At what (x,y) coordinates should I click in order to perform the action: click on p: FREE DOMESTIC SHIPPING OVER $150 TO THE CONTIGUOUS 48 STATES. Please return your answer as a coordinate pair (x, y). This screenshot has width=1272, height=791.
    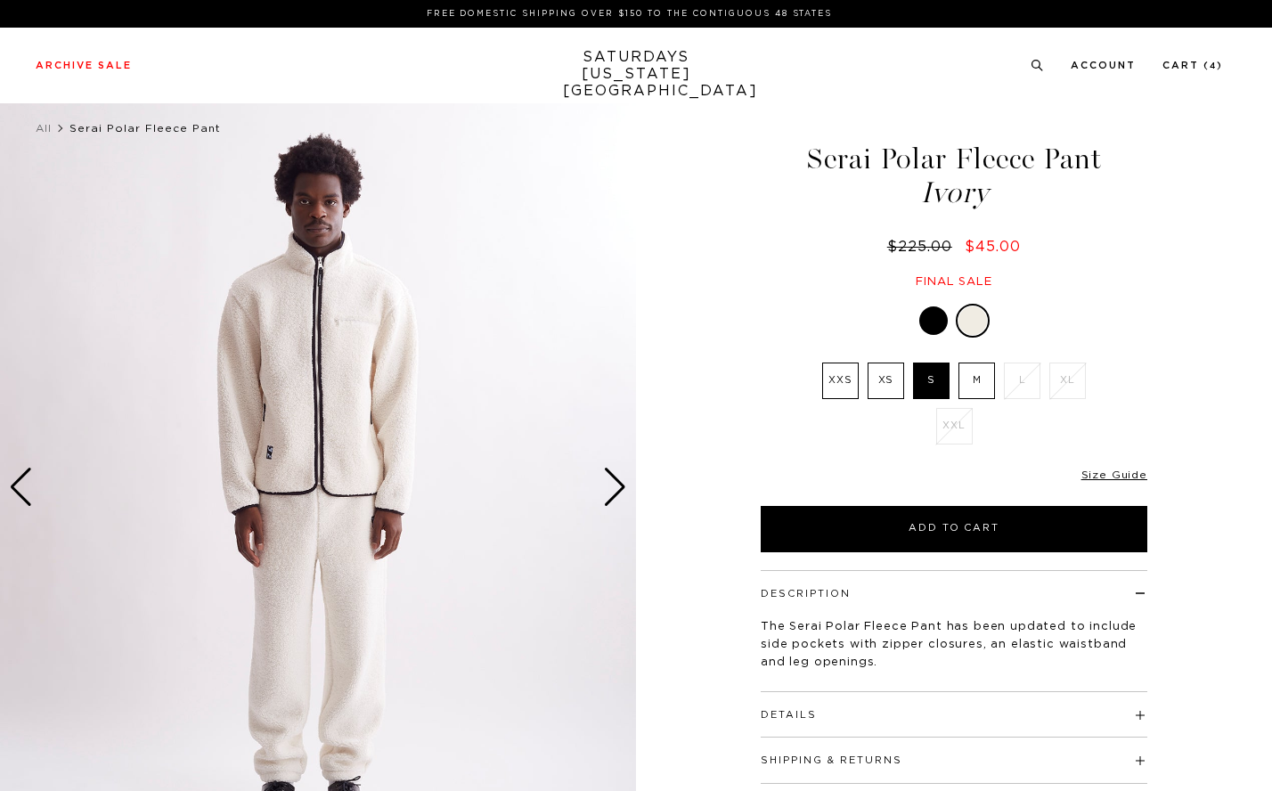
    Looking at the image, I should click on (629, 13).